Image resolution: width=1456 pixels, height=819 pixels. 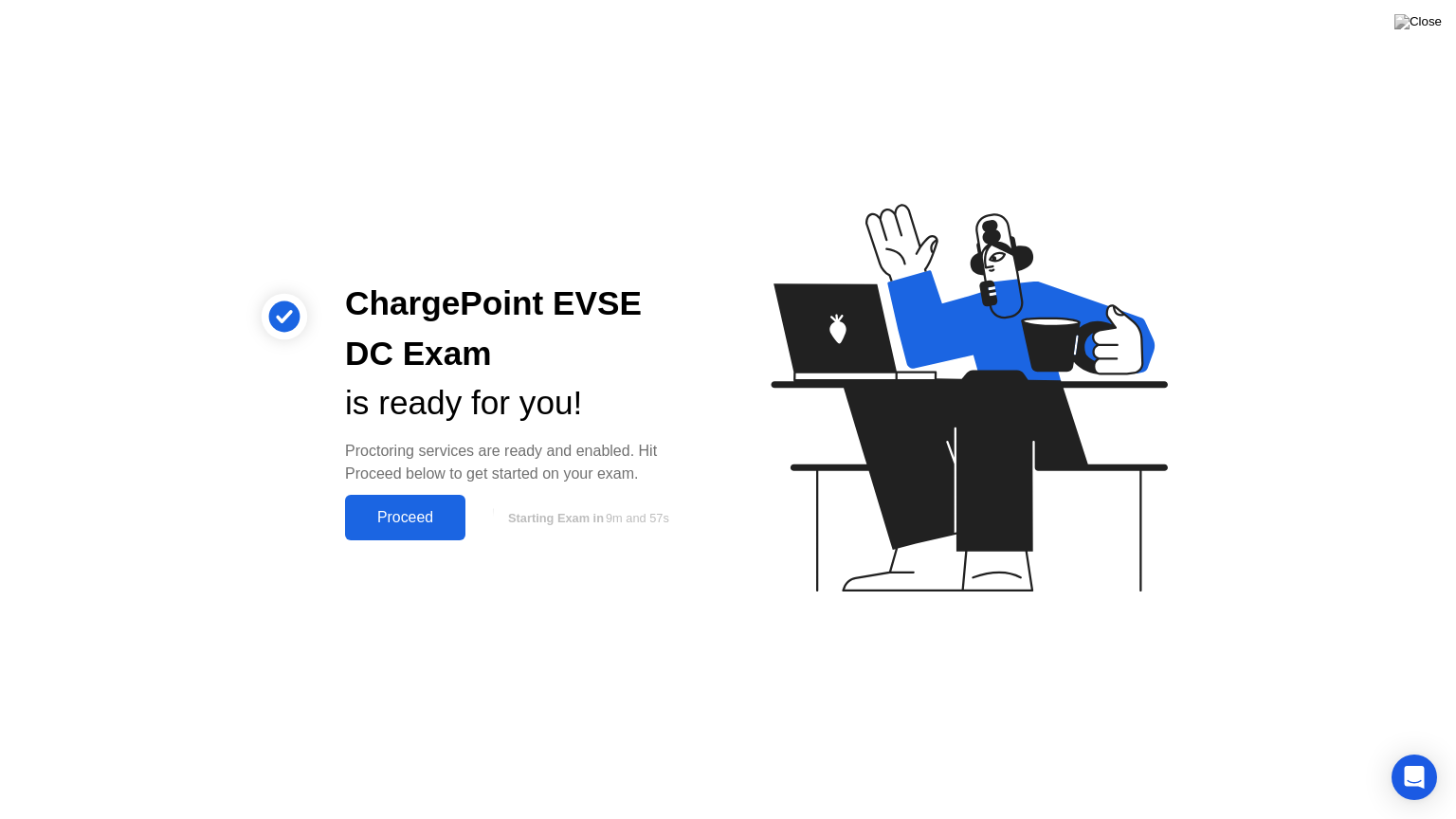 What do you see at coordinates (586, 518) in the screenshot?
I see `button: Starting Exam in9m and 57s` at bounding box center [586, 518].